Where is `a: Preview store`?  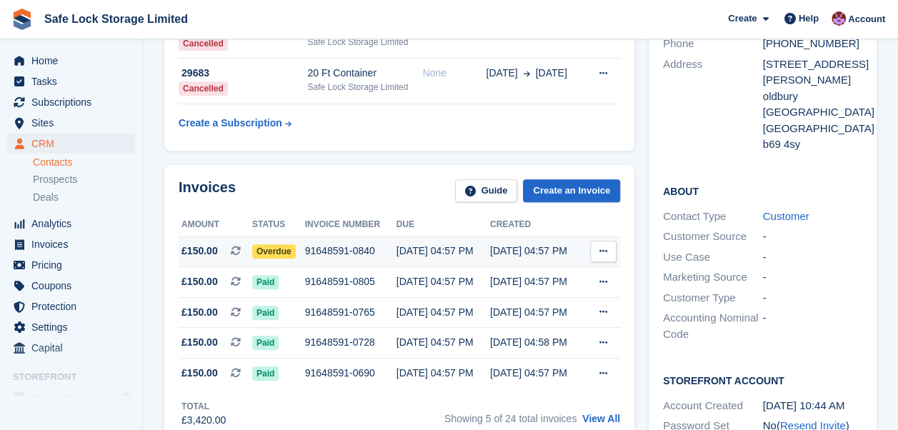 a: Preview store is located at coordinates (126, 398).